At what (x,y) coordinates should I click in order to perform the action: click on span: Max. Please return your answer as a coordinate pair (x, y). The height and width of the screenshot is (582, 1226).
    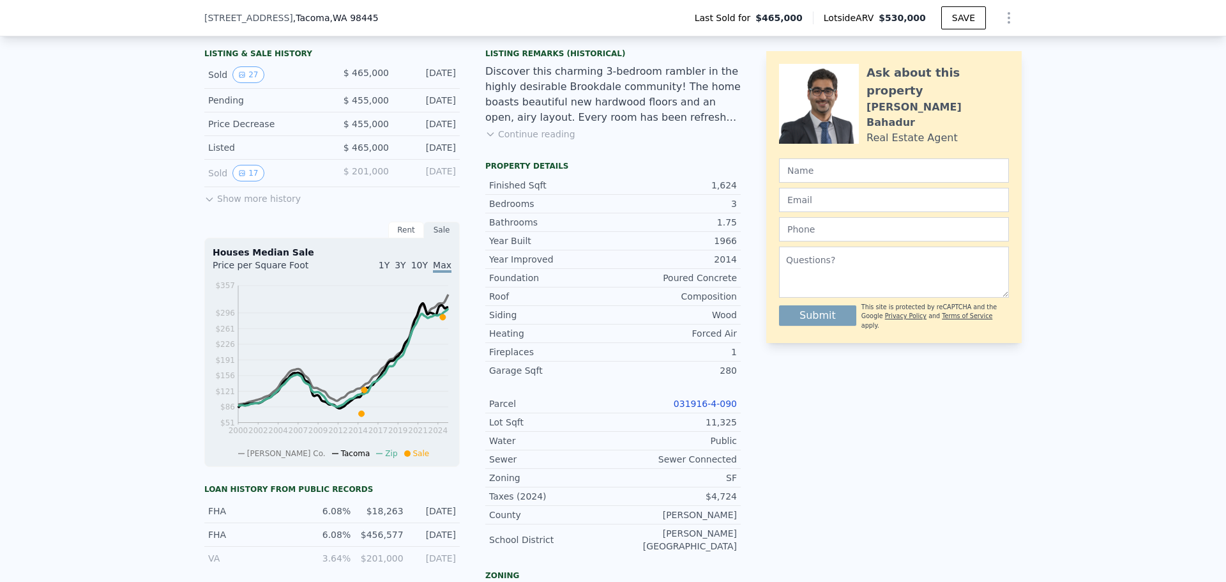
    Looking at the image, I should click on (442, 266).